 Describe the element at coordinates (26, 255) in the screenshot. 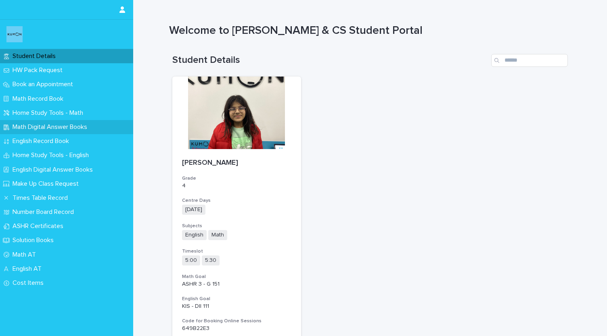

I see `p: Math AT` at that location.